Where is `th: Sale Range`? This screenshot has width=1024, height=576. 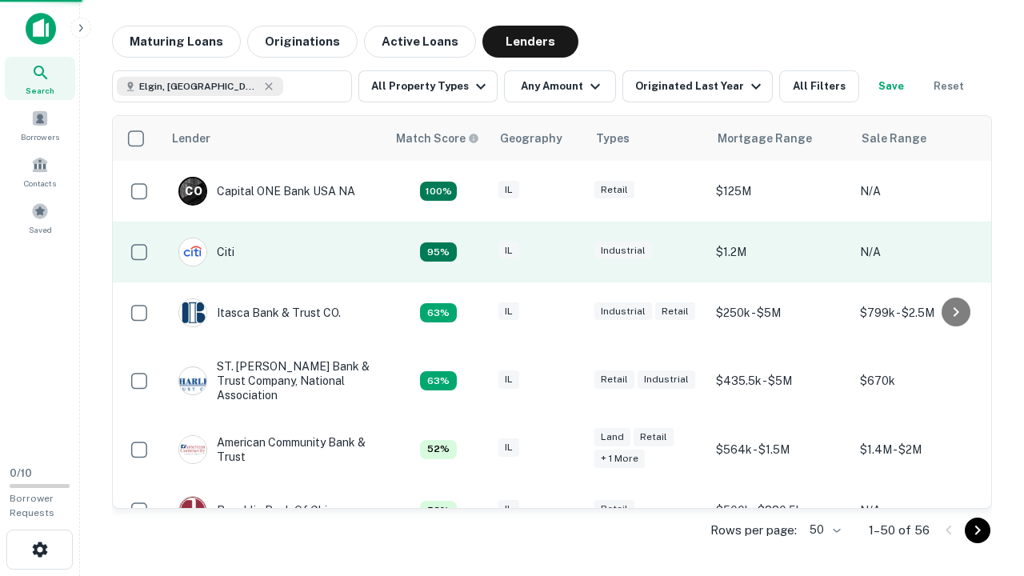
th: Sale Range is located at coordinates (924, 138).